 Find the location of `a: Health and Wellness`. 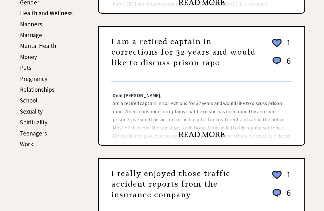

a: Health and Wellness is located at coordinates (46, 13).